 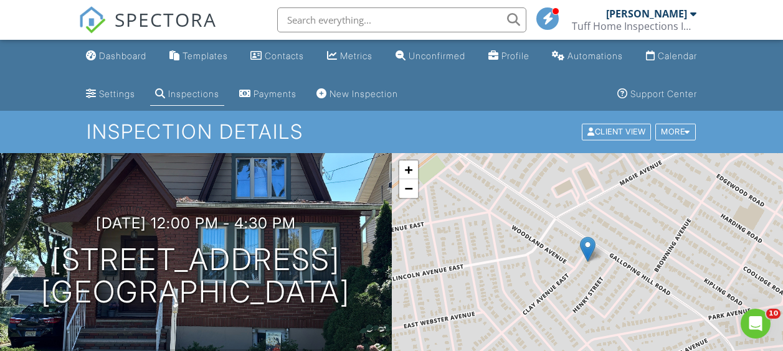 I want to click on div: New Inspection, so click(x=364, y=93).